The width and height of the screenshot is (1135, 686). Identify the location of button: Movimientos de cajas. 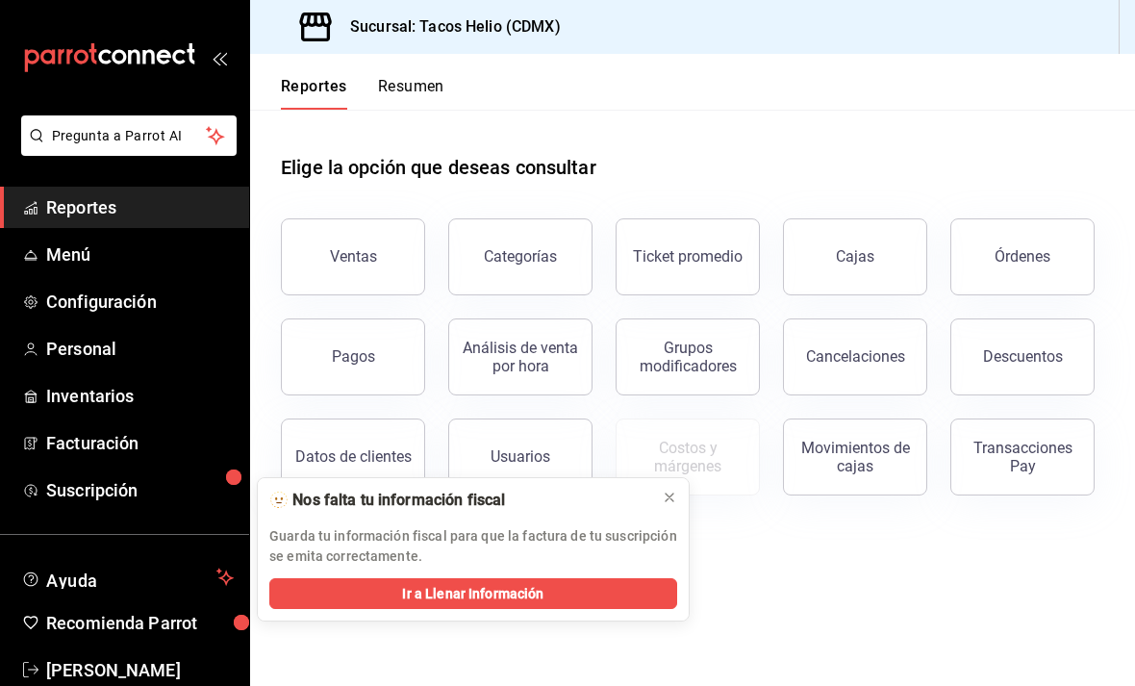
(855, 457).